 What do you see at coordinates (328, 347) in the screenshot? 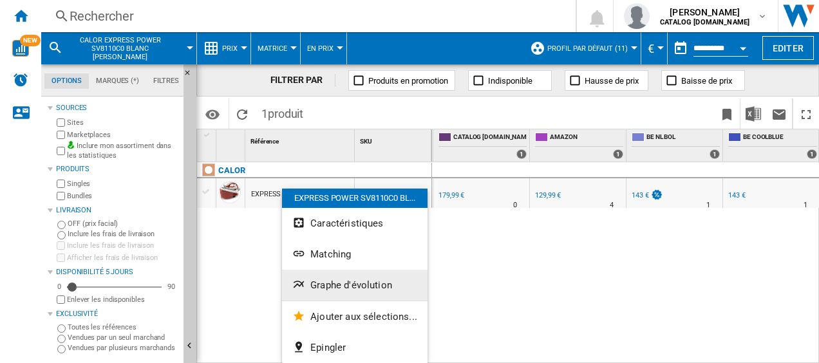
I see `span: Epingler` at bounding box center [328, 347].